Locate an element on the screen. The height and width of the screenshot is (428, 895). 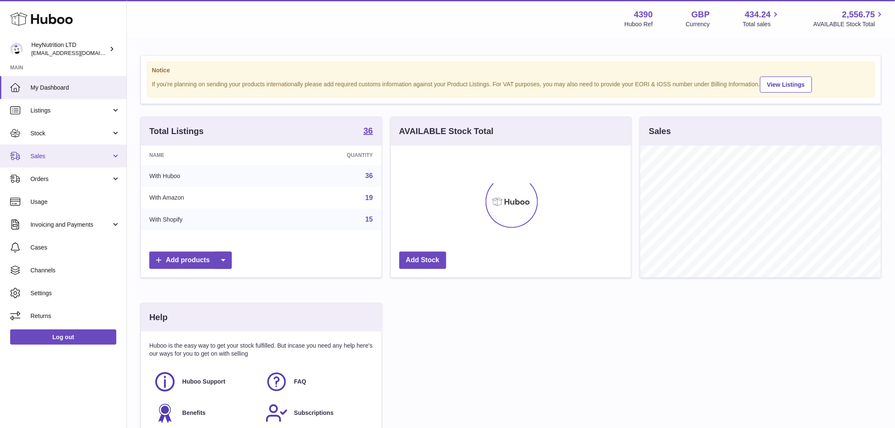
a: Benefits is located at coordinates (205, 413).